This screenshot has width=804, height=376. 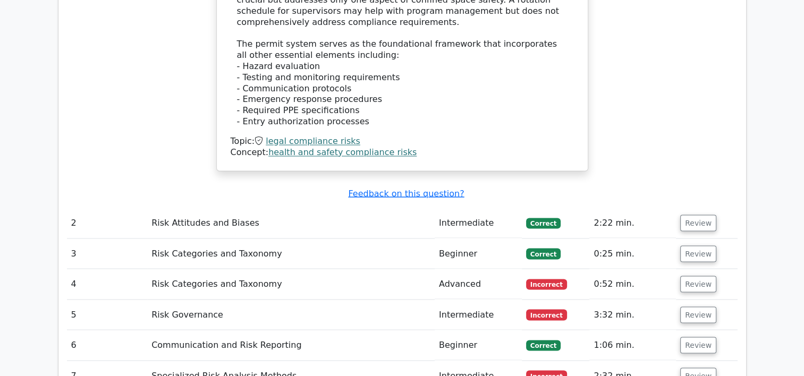 What do you see at coordinates (632, 315) in the screenshot?
I see `td: 3:32 min.` at bounding box center [632, 315].